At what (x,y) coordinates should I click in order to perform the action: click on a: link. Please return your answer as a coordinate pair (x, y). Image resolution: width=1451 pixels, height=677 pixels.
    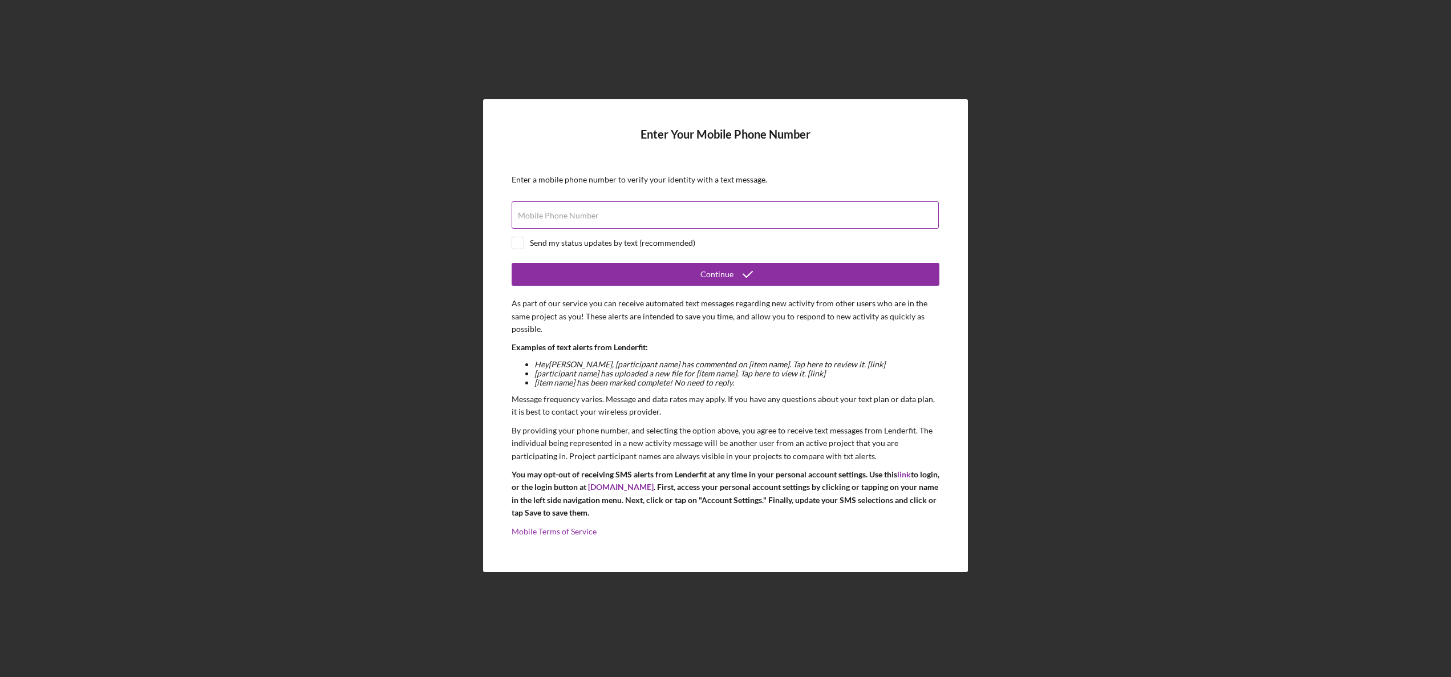
    Looking at the image, I should click on (904, 474).